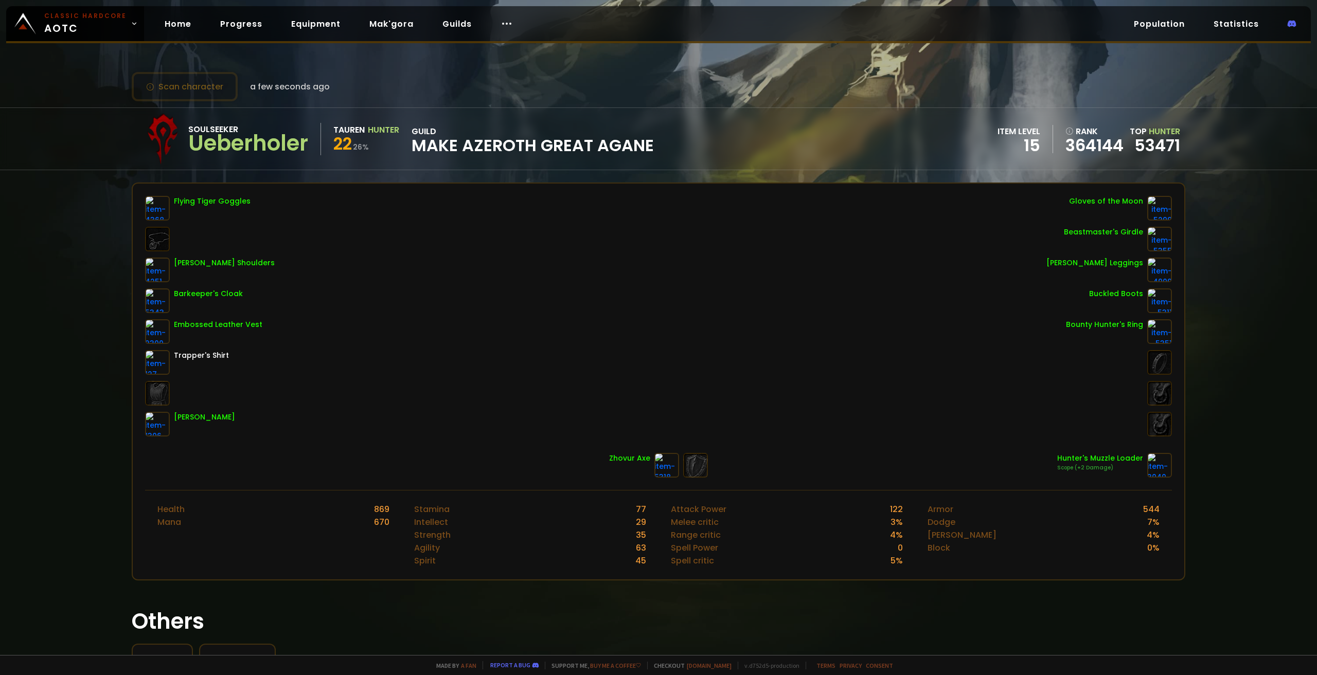 This screenshot has width=1317, height=675. I want to click on div: 15, so click(1018, 146).